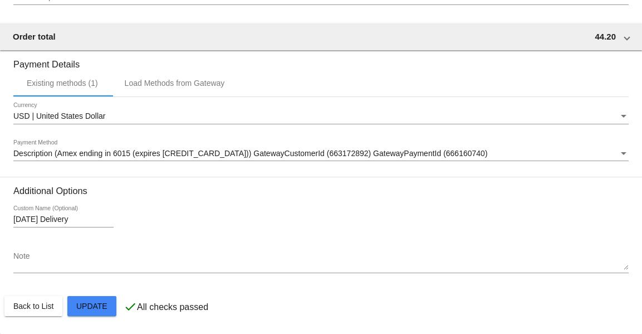 The height and width of the screenshot is (334, 642). Describe the element at coordinates (173, 307) in the screenshot. I see `p: All checks passed` at that location.